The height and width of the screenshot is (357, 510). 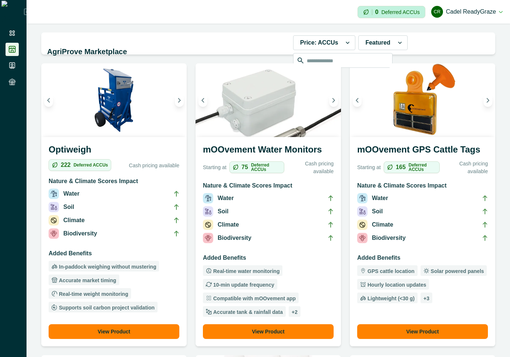 I want to click on h3: mOOvement Water Monitors, so click(x=268, y=151).